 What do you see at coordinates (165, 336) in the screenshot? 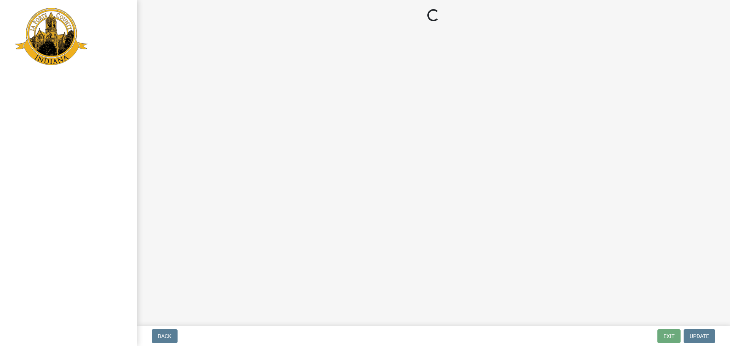
I see `button: Back` at bounding box center [165, 336].